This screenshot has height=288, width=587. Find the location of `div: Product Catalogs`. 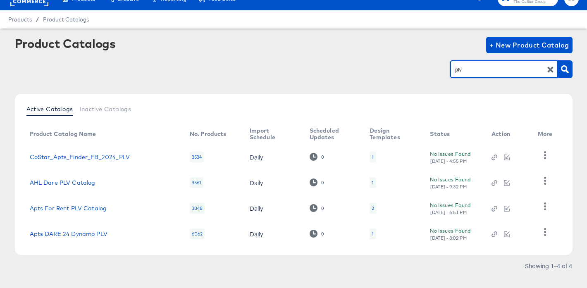

div: Product Catalogs is located at coordinates (65, 43).